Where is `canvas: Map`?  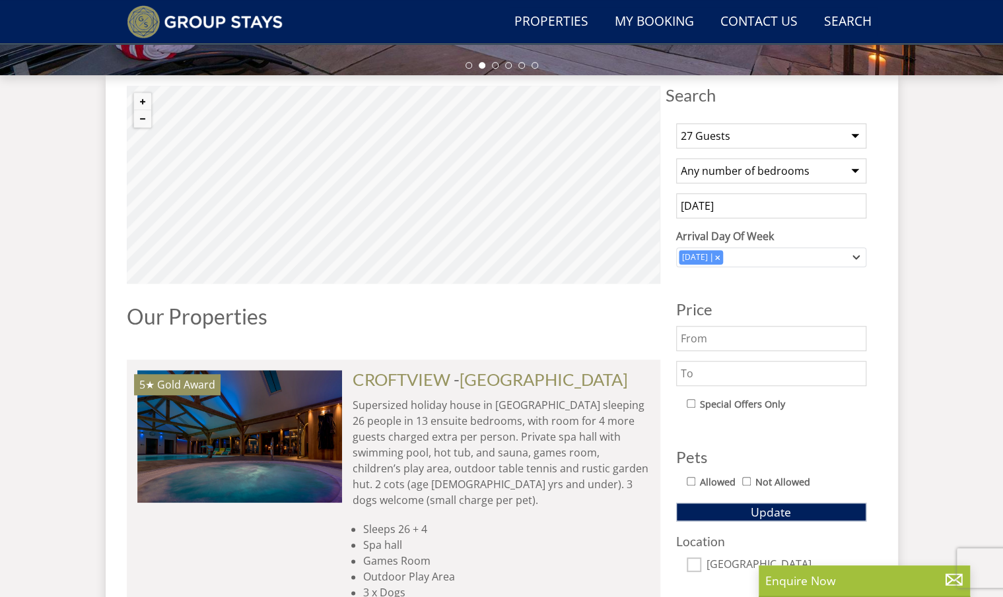
canvas: Map is located at coordinates (393, 185).